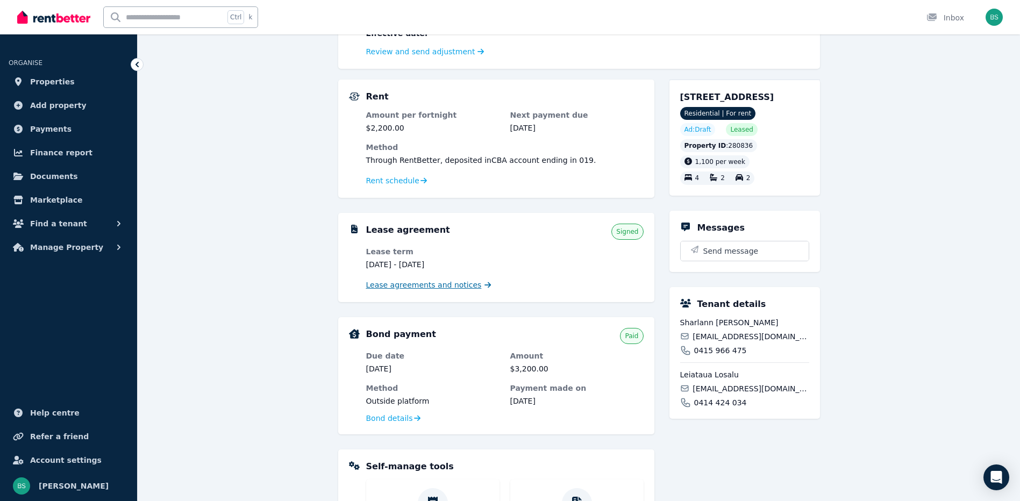 The image size is (1020, 501). Describe the element at coordinates (68, 224) in the screenshot. I see `button: Find a tenant` at that location.